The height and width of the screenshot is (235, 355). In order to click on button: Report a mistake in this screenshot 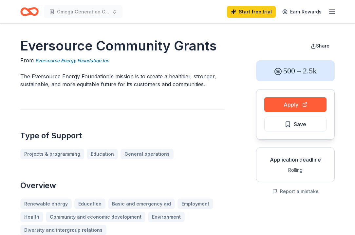, I will do `click(296, 191)`.